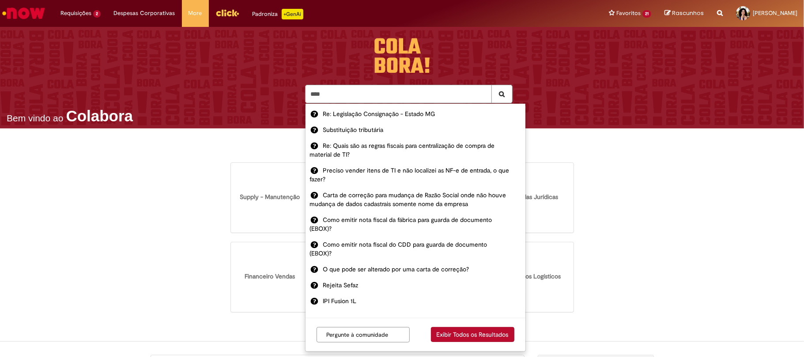  Describe the element at coordinates (415, 269) in the screenshot. I see `a: O que pode ser alterado por uma carta de correção?` at that location.